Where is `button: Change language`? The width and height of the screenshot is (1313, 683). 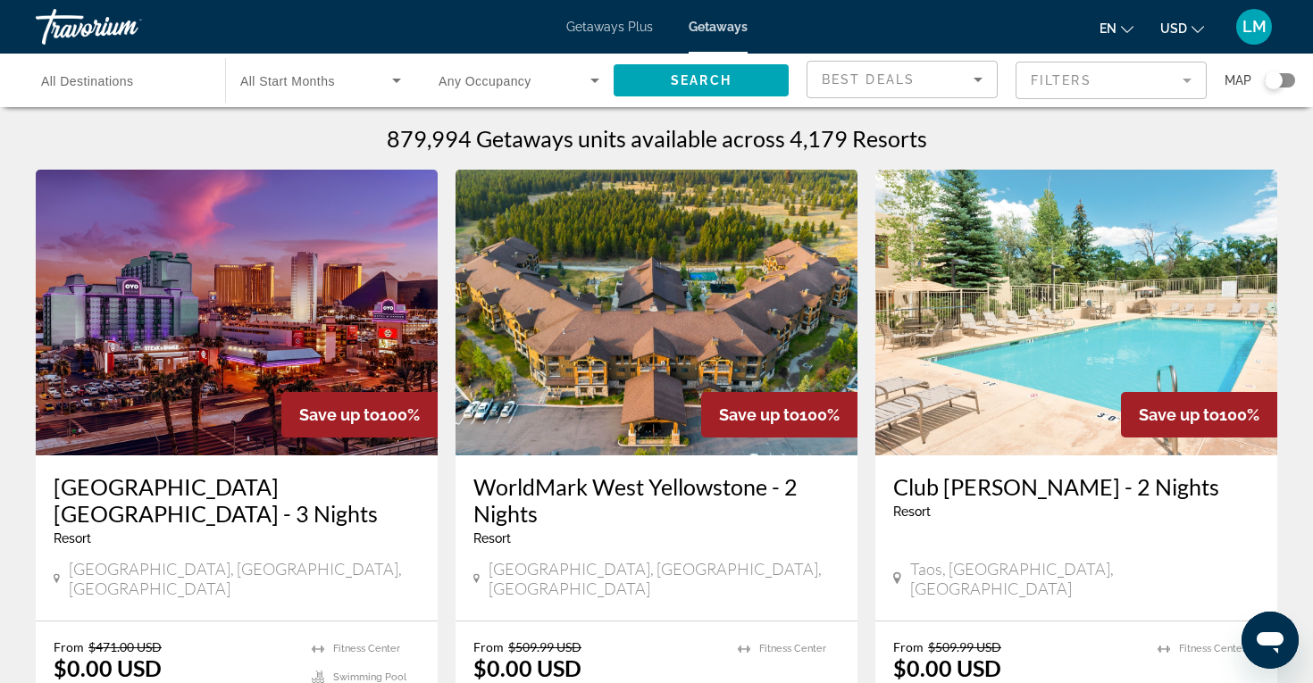
button: Change language is located at coordinates (1117, 28).